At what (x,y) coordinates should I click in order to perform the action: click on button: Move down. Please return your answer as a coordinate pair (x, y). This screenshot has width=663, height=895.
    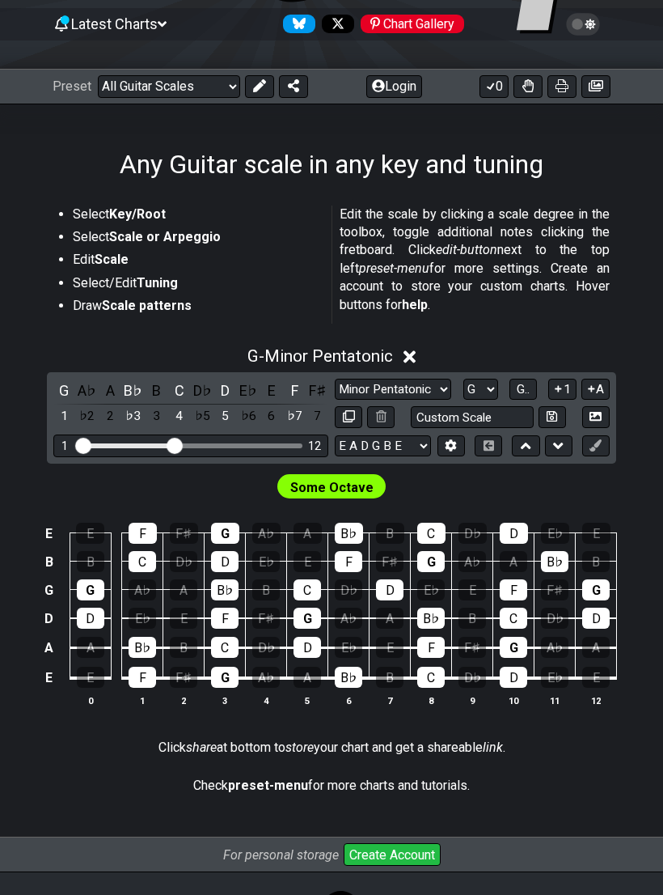
    Looking at the image, I should click on (559, 446).